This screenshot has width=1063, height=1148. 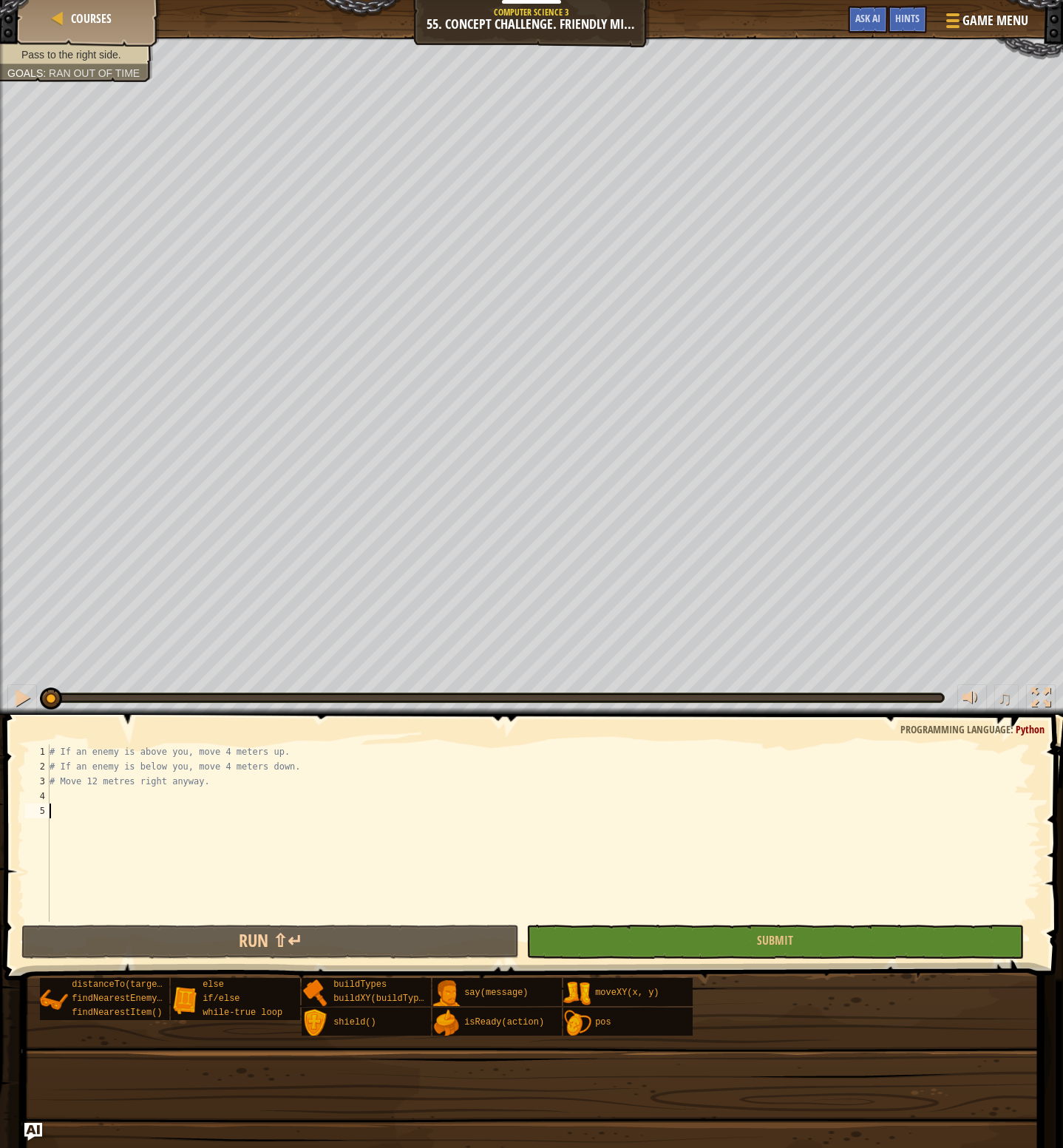 I want to click on div: 4, so click(x=37, y=796).